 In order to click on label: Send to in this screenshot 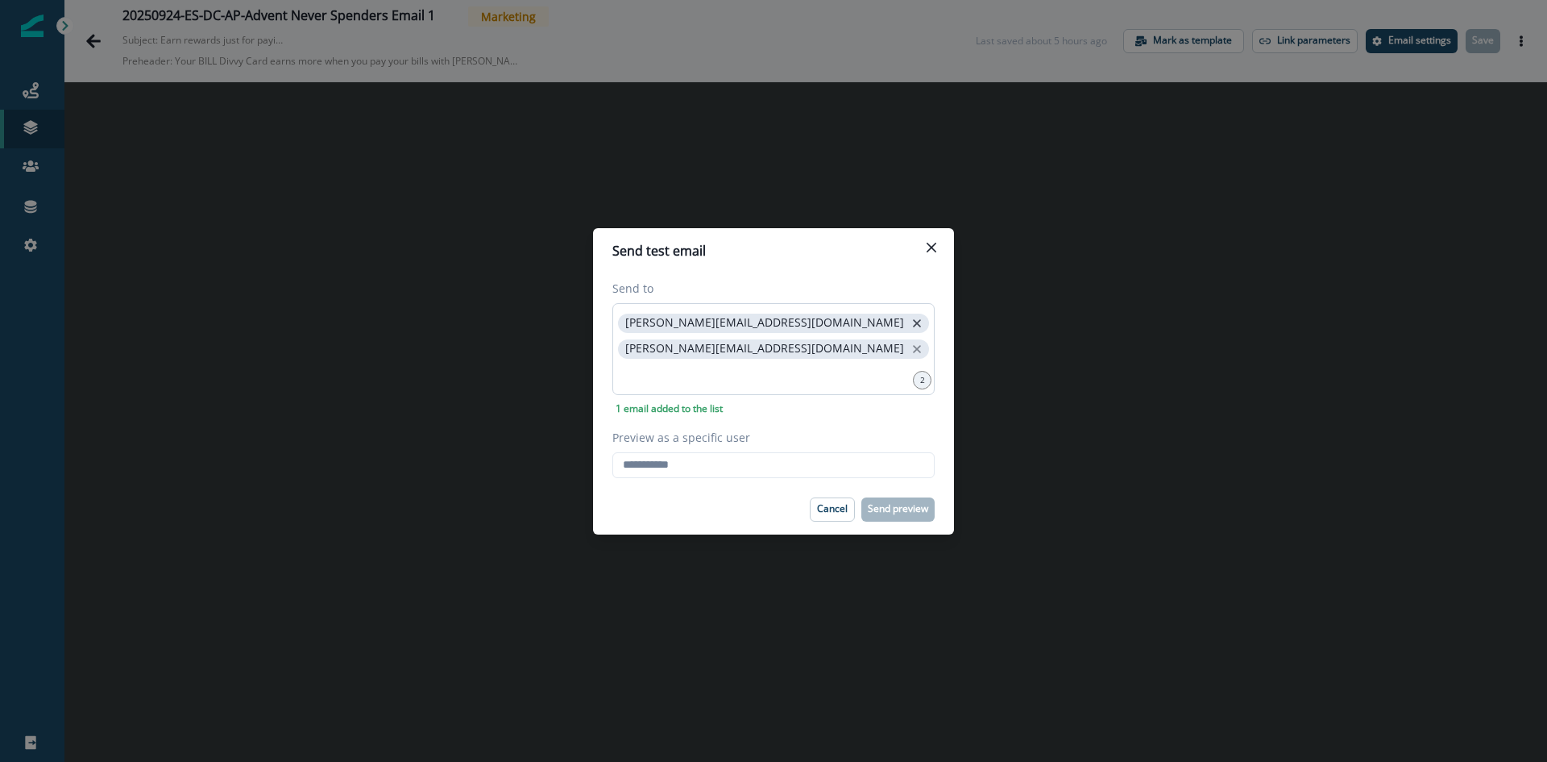, I will do `click(769, 288)`.